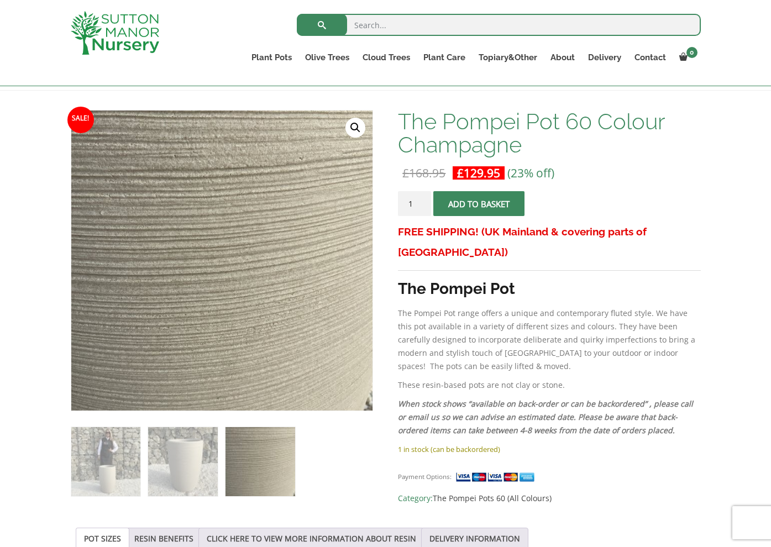 The image size is (771, 547). Describe the element at coordinates (650, 58) in the screenshot. I see `a: Contact` at that location.